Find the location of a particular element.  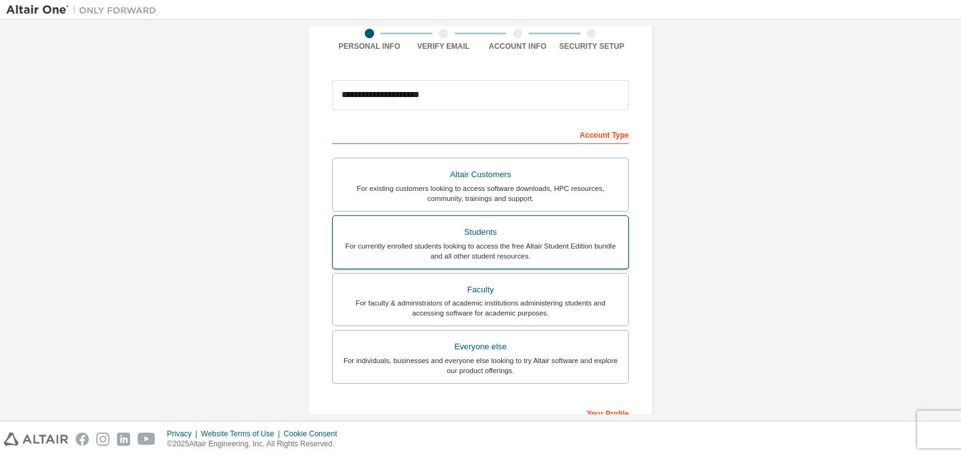

div: Security Setup is located at coordinates (592, 46).